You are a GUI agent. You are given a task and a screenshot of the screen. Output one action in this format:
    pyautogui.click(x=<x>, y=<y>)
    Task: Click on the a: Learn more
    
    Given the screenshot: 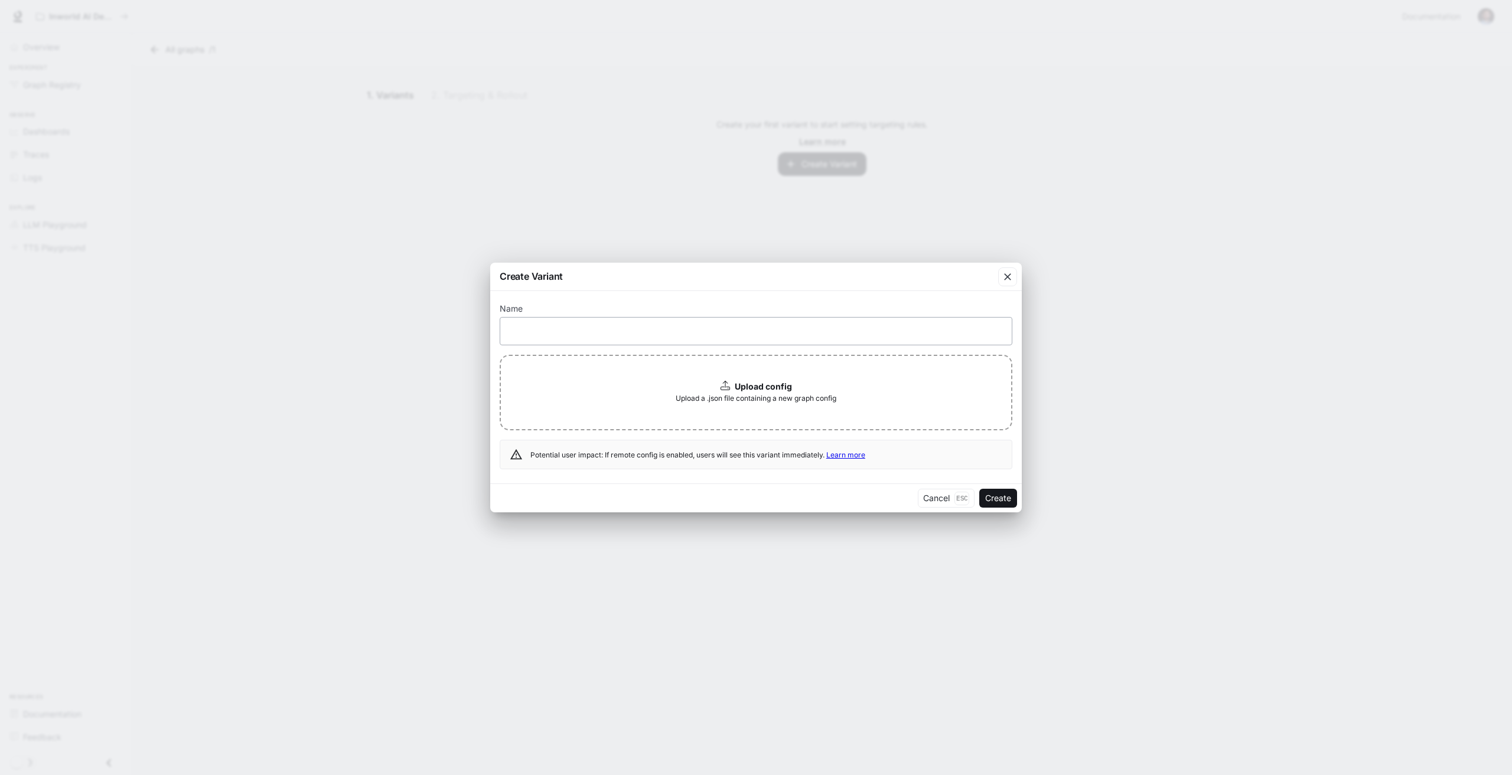 What is the action you would take?
    pyautogui.click(x=846, y=455)
    